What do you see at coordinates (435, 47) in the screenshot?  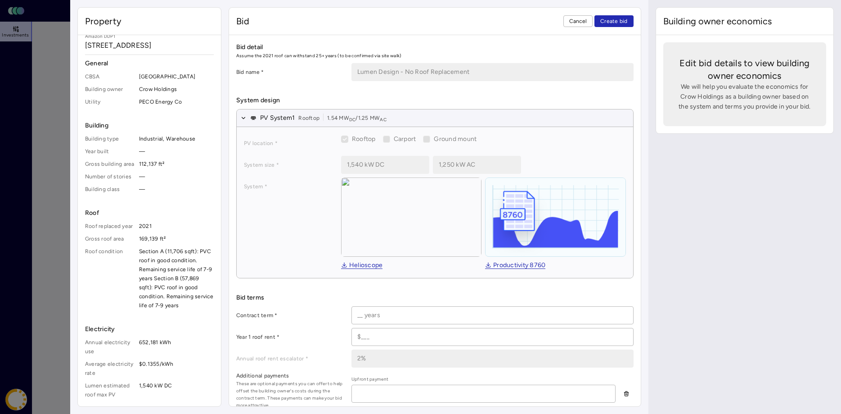 I see `span: Bid detail` at bounding box center [435, 47].